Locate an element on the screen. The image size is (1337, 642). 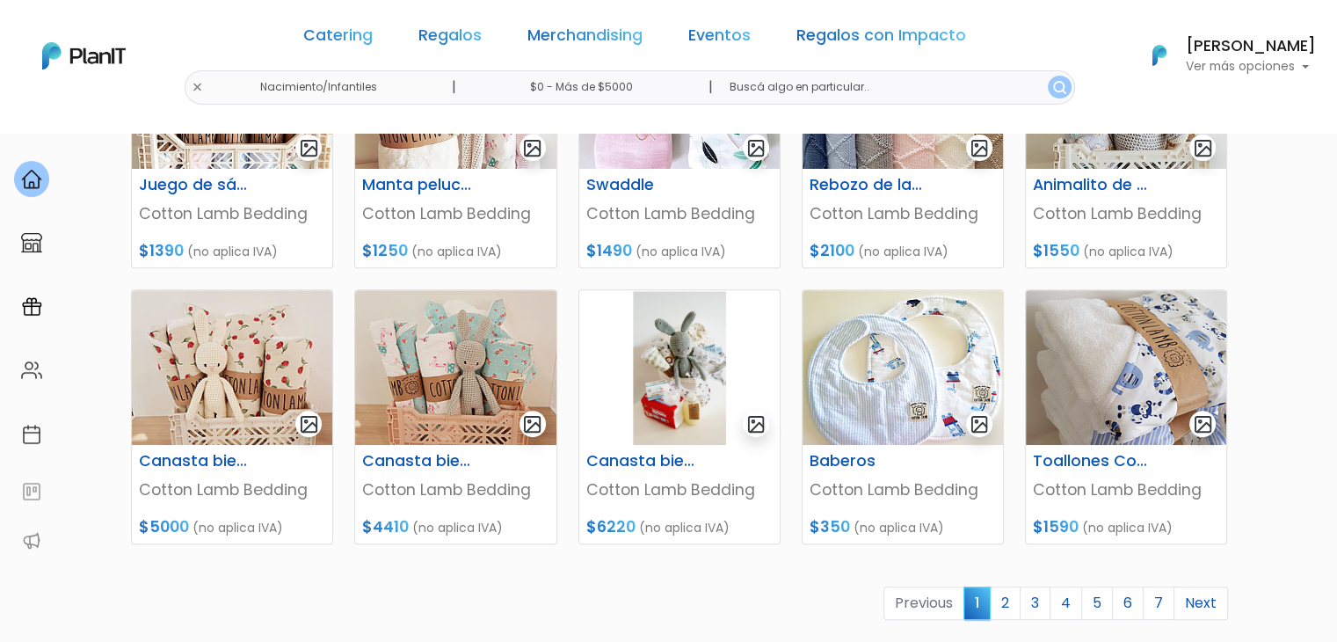
a: gallery-light Canasta bienvenida 3) Cotton Lamb Bedding $6220 (no aplica IVA) is located at coordinates (680, 417).